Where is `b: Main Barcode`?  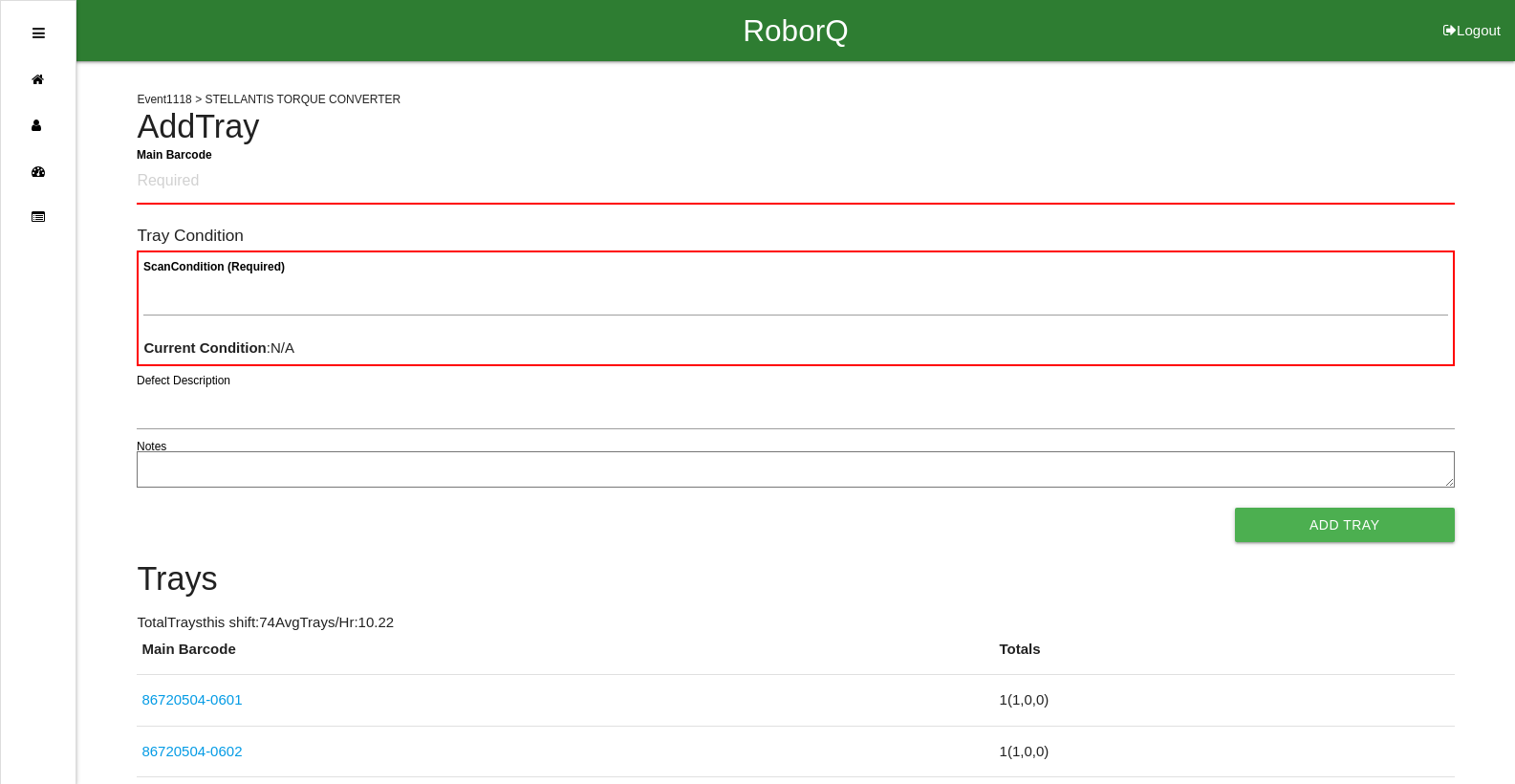
b: Main Barcode is located at coordinates (174, 154).